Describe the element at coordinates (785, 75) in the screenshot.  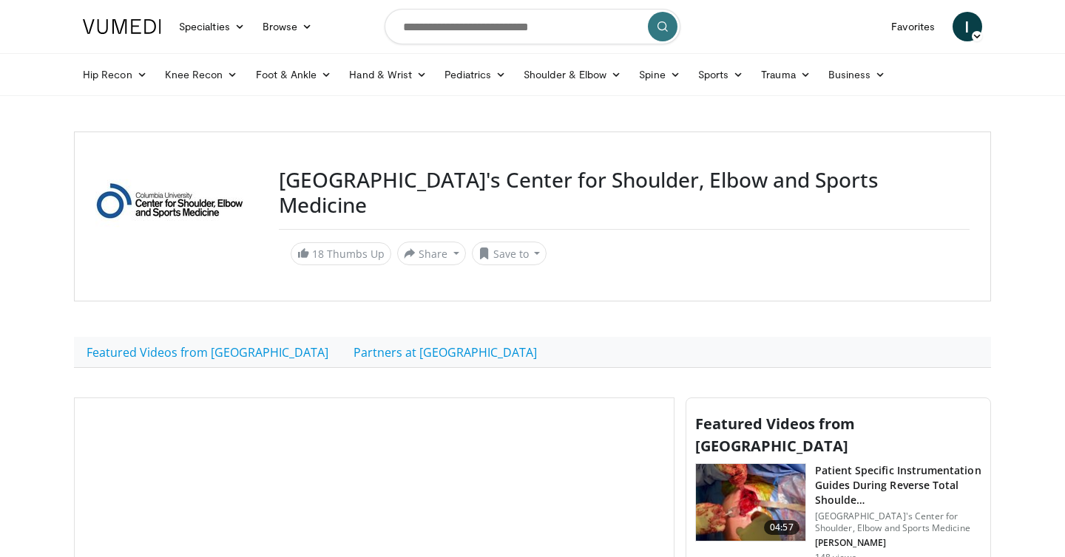
I see `a: Trauma` at that location.